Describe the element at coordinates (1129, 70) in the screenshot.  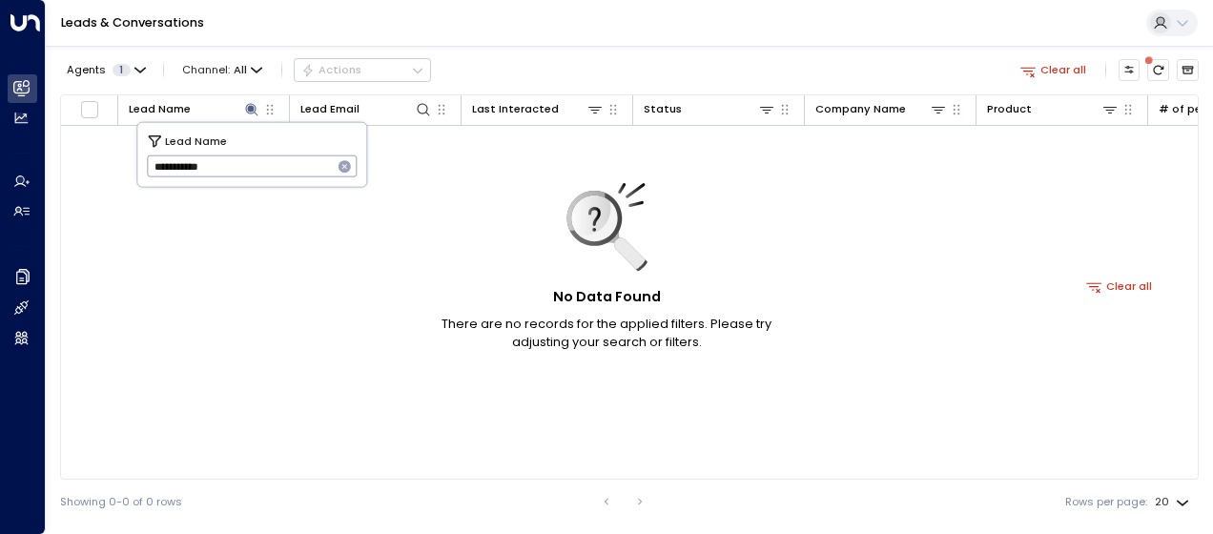
I see `button: Customize` at that location.